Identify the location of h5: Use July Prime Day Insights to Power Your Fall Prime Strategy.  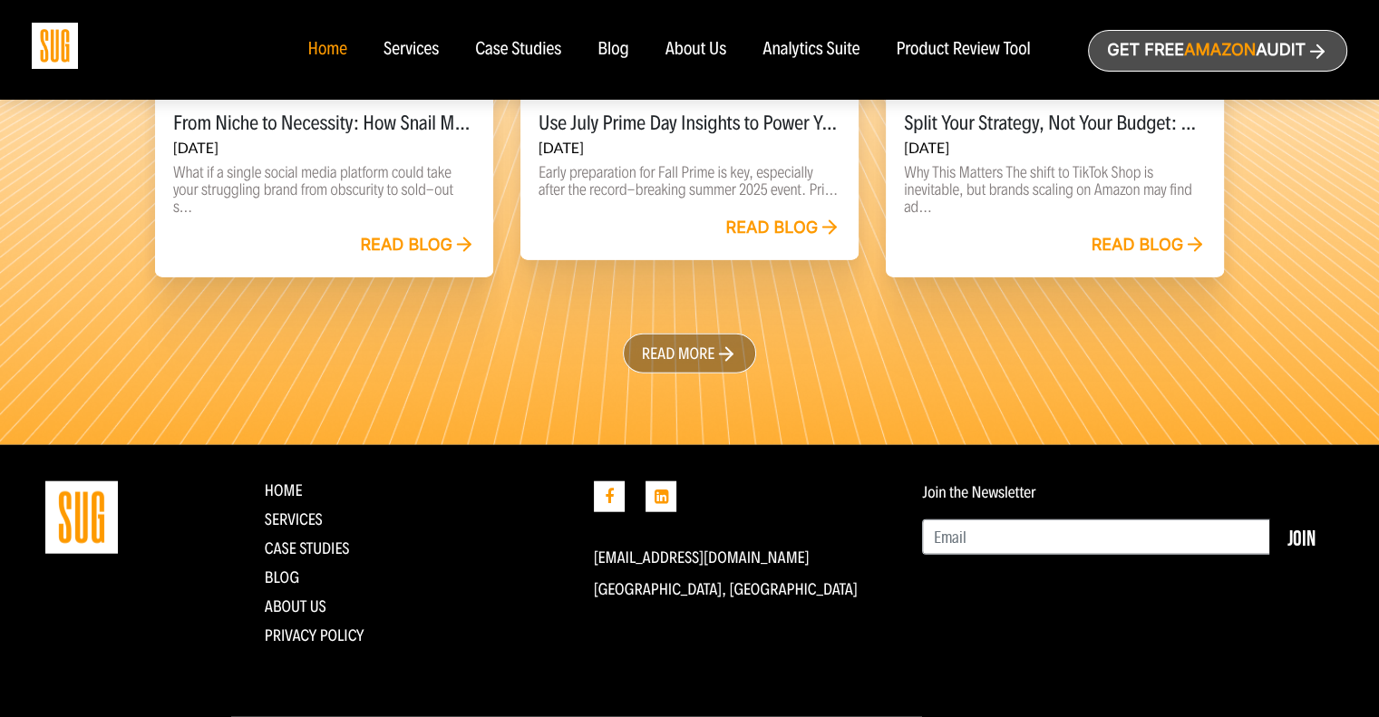
(689, 123).